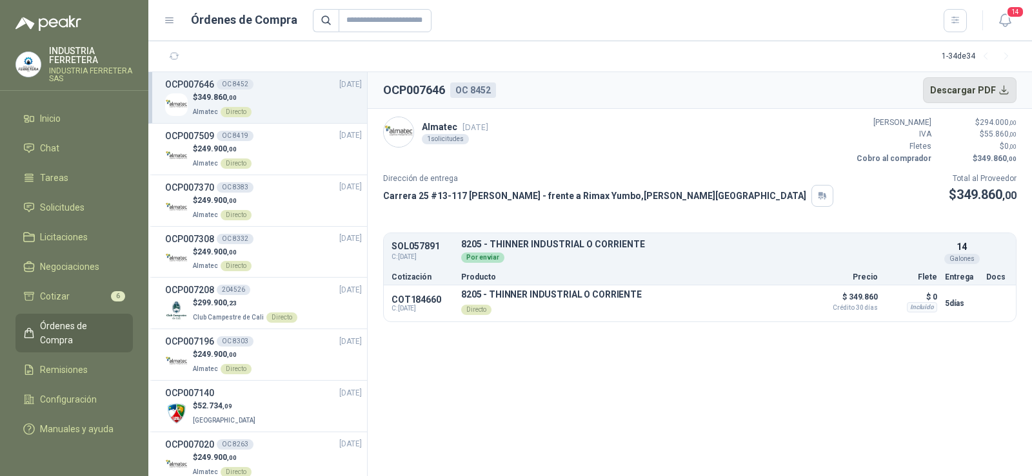 The width and height of the screenshot is (1032, 476). Describe the element at coordinates (997, 122) in the screenshot. I see `span: 294.000` at that location.